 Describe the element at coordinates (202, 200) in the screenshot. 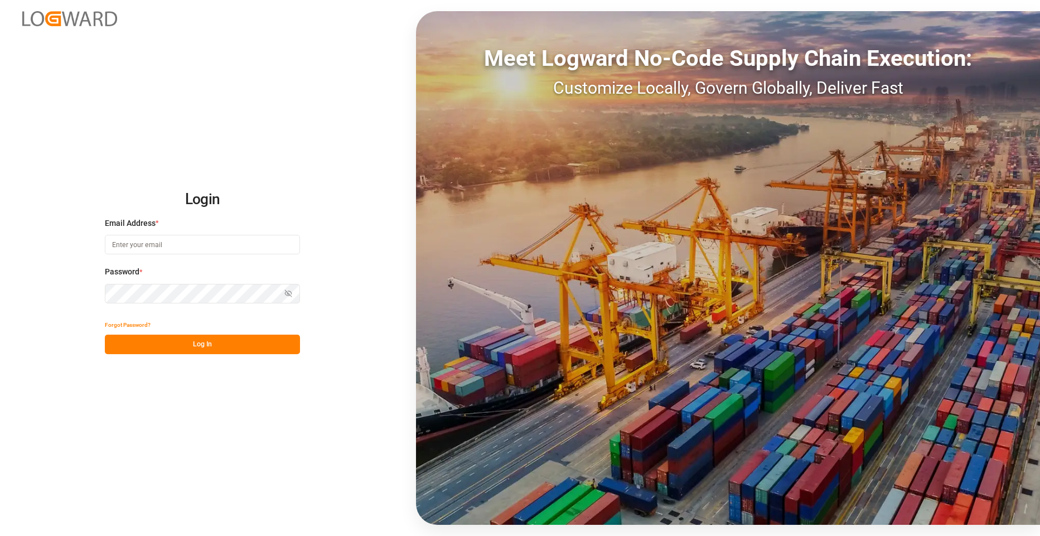

I see `h2: Login` at that location.